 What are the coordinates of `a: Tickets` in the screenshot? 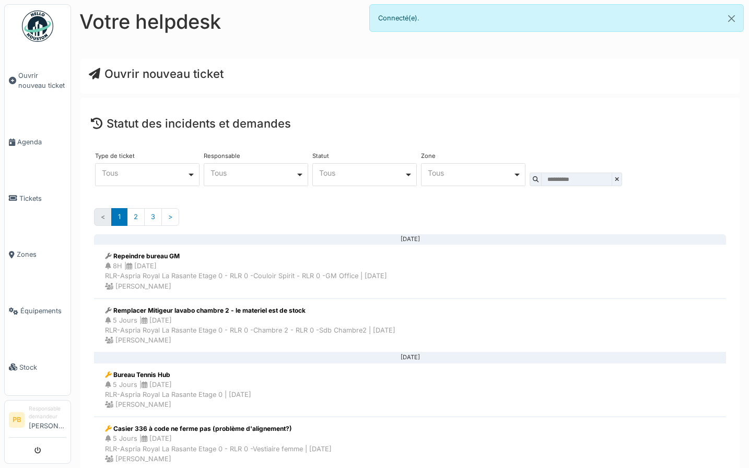 It's located at (38, 198).